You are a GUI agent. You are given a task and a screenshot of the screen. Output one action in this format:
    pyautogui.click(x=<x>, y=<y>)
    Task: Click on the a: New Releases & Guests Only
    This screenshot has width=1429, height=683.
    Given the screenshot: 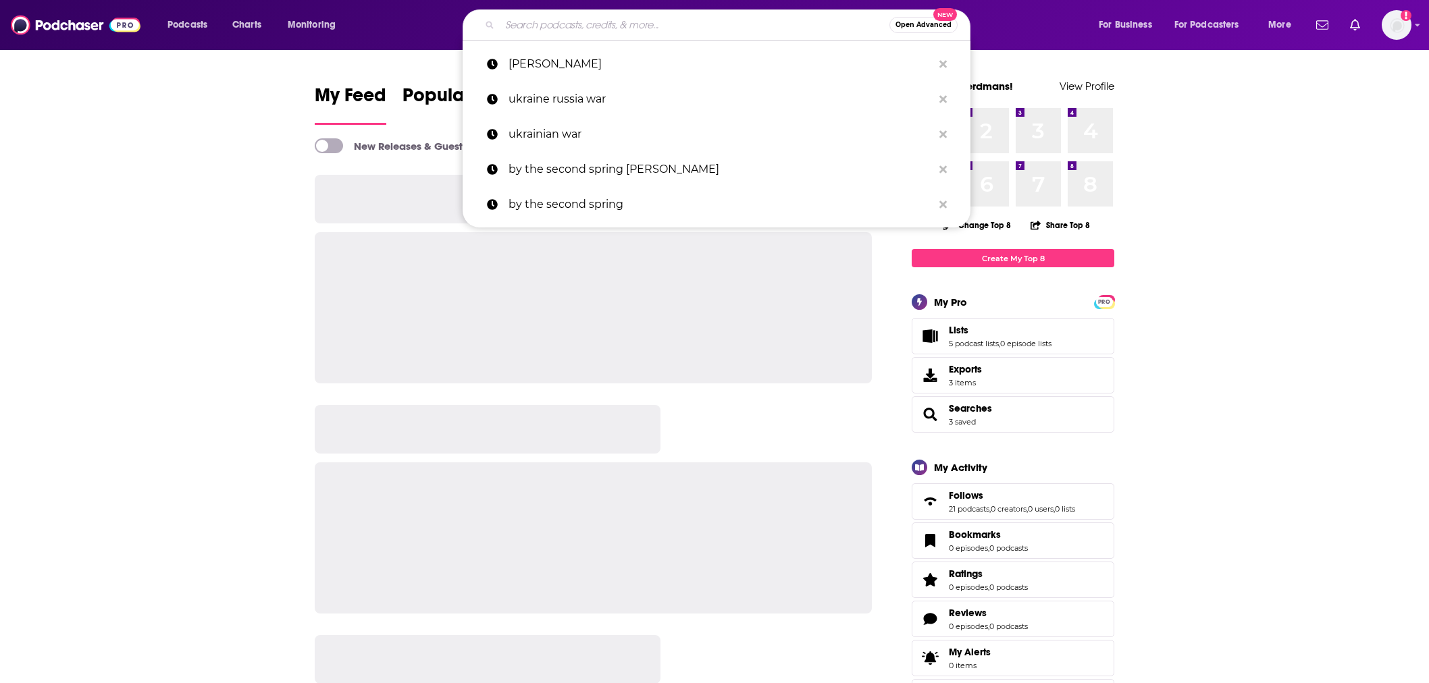 What is the action you would take?
    pyautogui.click(x=403, y=146)
    